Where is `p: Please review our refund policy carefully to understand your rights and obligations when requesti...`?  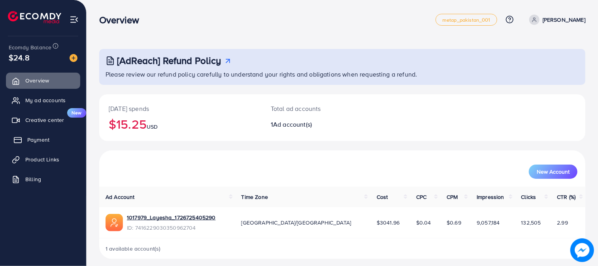 p: Please review our refund policy carefully to understand your rights and obligations when requesti... is located at coordinates (343, 74).